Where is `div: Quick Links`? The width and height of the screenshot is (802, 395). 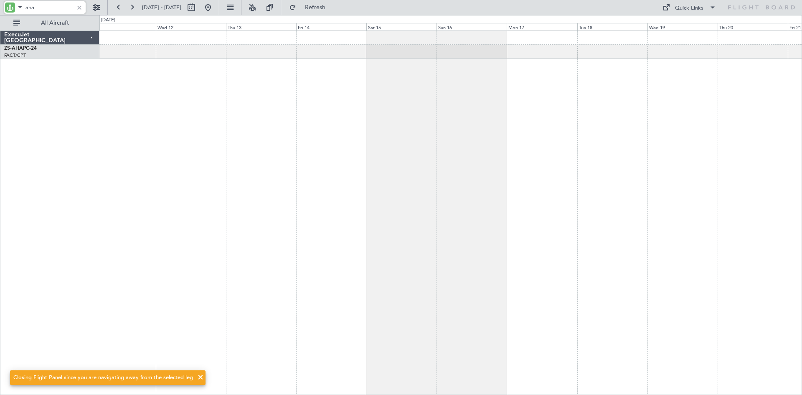 div: Quick Links is located at coordinates (689, 8).